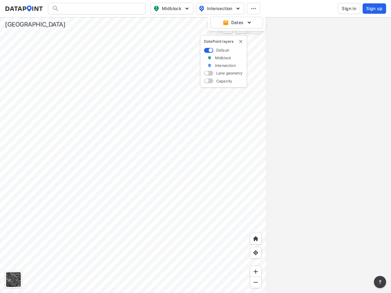  What do you see at coordinates (256, 253) in the screenshot?
I see `div: View my location` at bounding box center [256, 253].